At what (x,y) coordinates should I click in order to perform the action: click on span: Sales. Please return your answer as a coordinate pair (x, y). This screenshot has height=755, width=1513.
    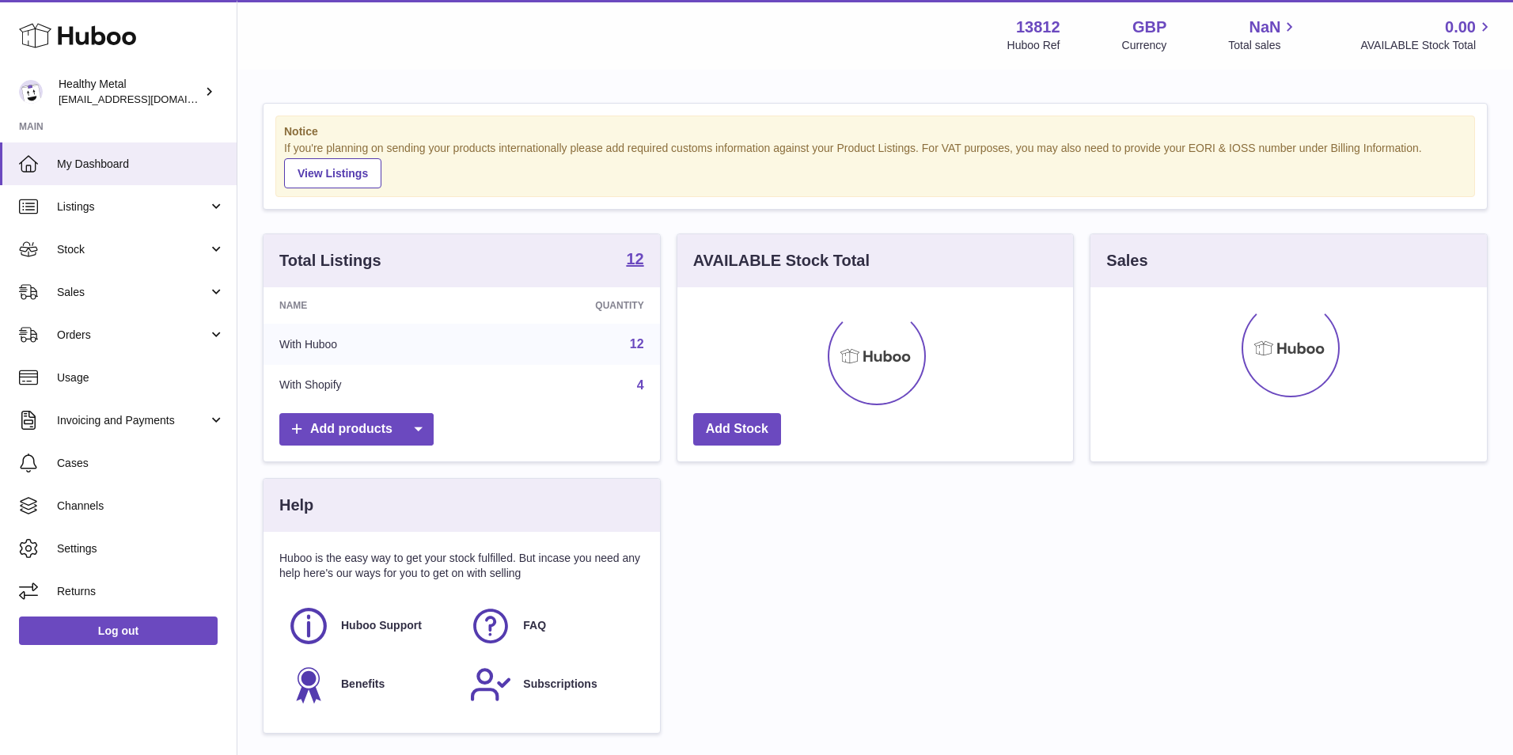
    Looking at the image, I should click on (132, 292).